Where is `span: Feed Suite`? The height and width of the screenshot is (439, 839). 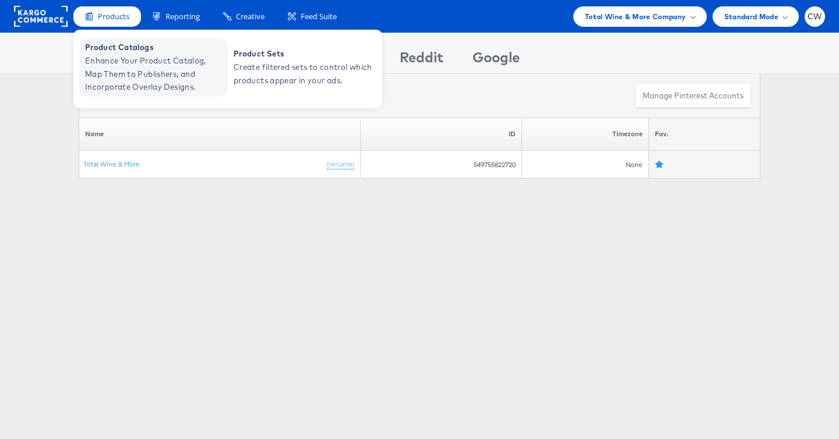
span: Feed Suite is located at coordinates (319, 16).